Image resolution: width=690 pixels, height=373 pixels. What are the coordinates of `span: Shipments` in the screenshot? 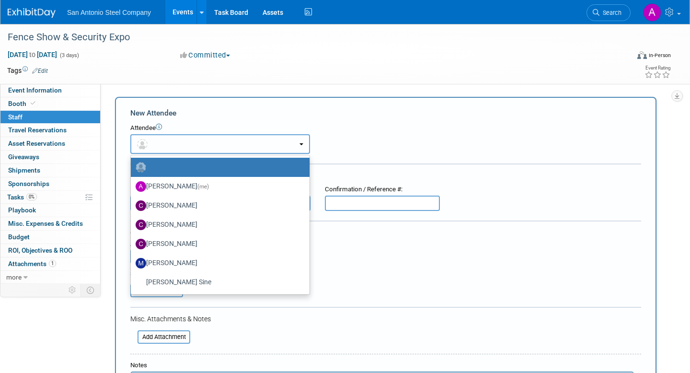 It's located at (24, 170).